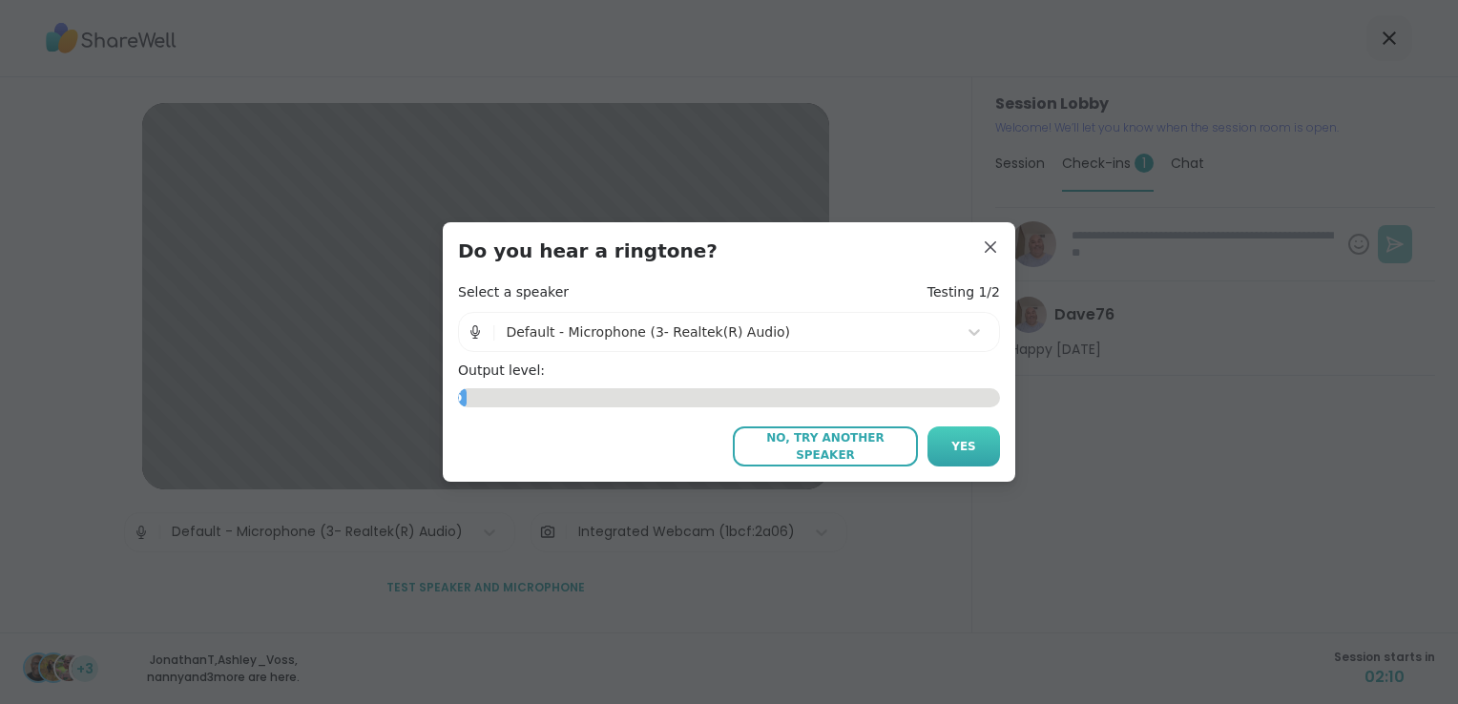 The image size is (1458, 704). What do you see at coordinates (729, 251) in the screenshot?
I see `h3: Do you hear a ringtone?` at bounding box center [729, 251].